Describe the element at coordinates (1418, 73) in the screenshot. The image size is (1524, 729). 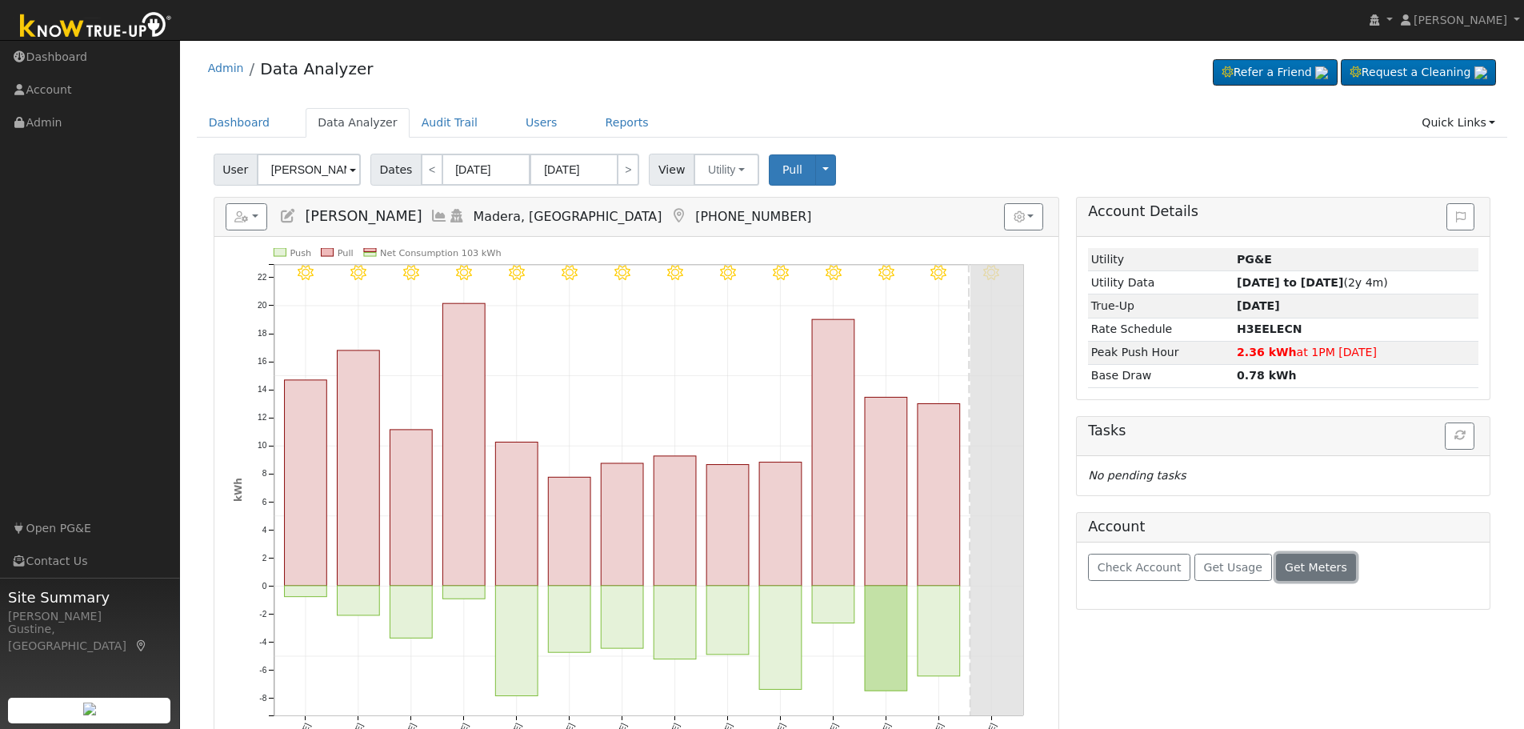
I see `a: Request a Cleaning` at that location.